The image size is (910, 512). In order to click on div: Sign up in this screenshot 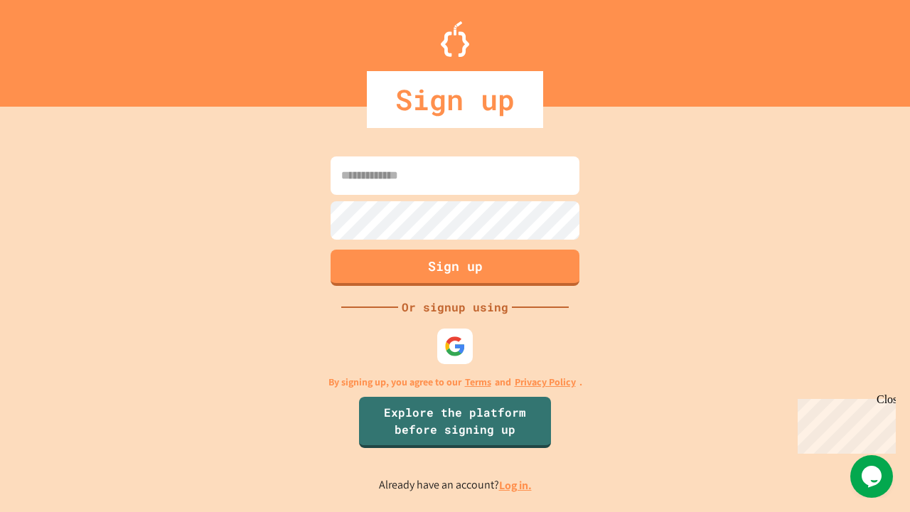, I will do `click(455, 100)`.